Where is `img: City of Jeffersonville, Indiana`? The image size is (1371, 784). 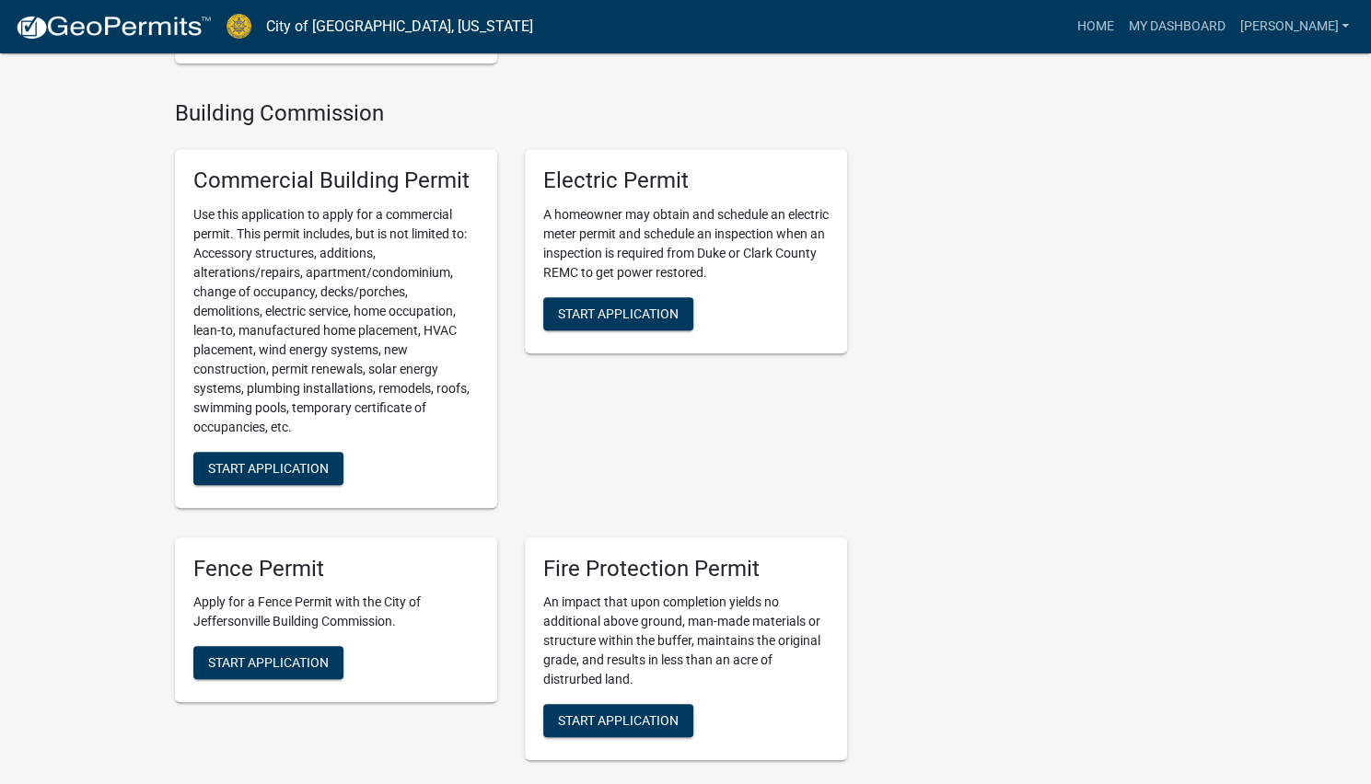 img: City of Jeffersonville, Indiana is located at coordinates (238, 26).